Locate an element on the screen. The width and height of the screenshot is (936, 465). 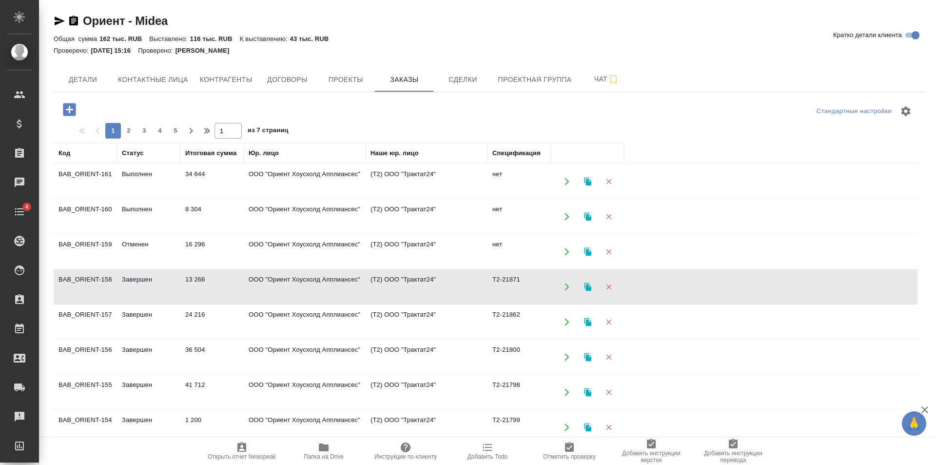
button: 2 is located at coordinates (129, 131).